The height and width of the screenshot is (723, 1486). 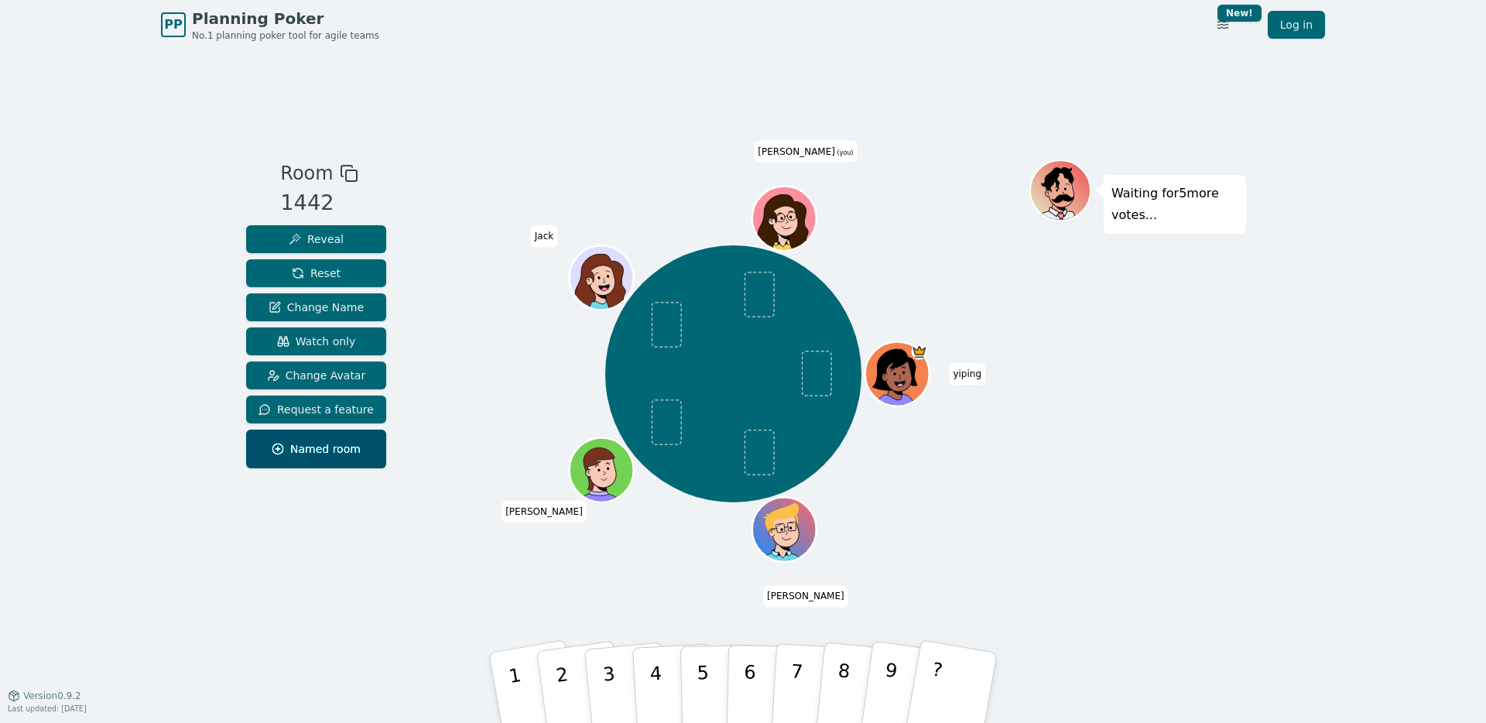 I want to click on button: Named room, so click(x=316, y=449).